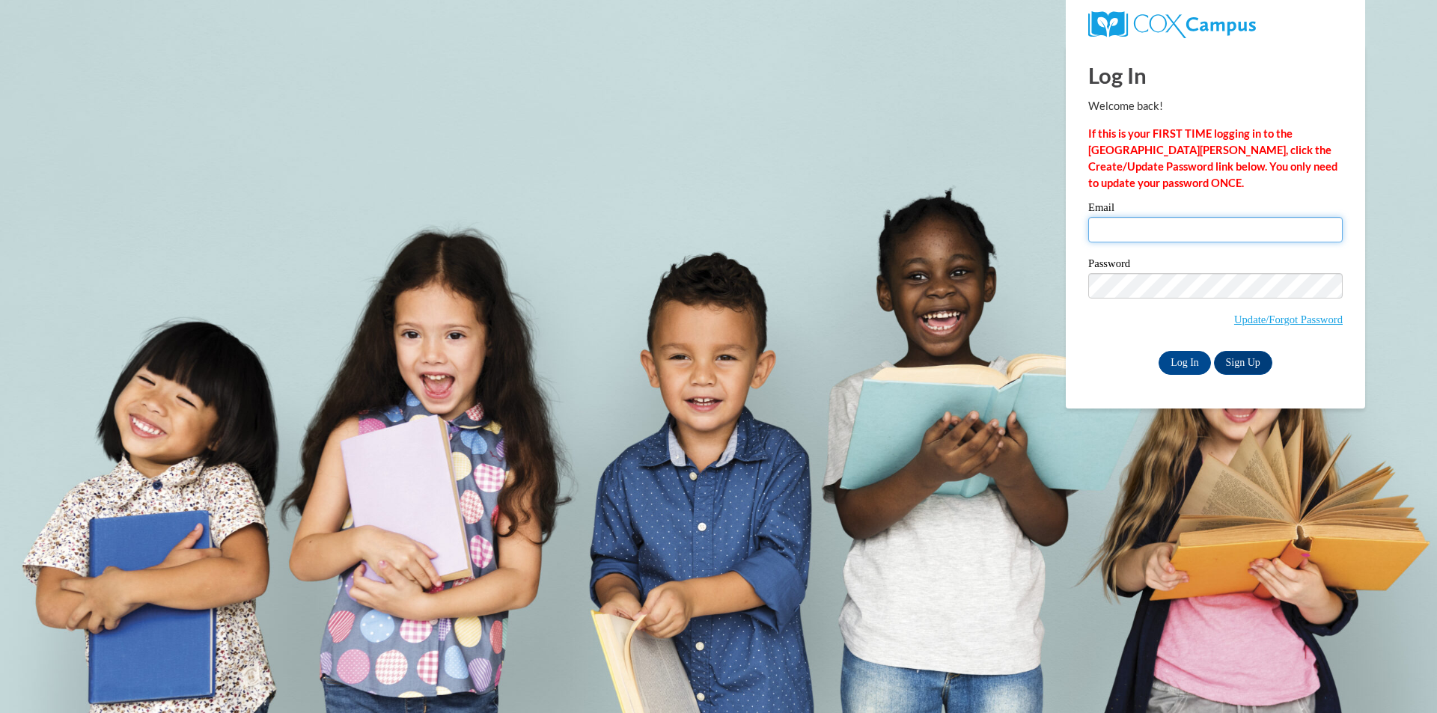 This screenshot has height=713, width=1437. I want to click on label: Email, so click(1215, 210).